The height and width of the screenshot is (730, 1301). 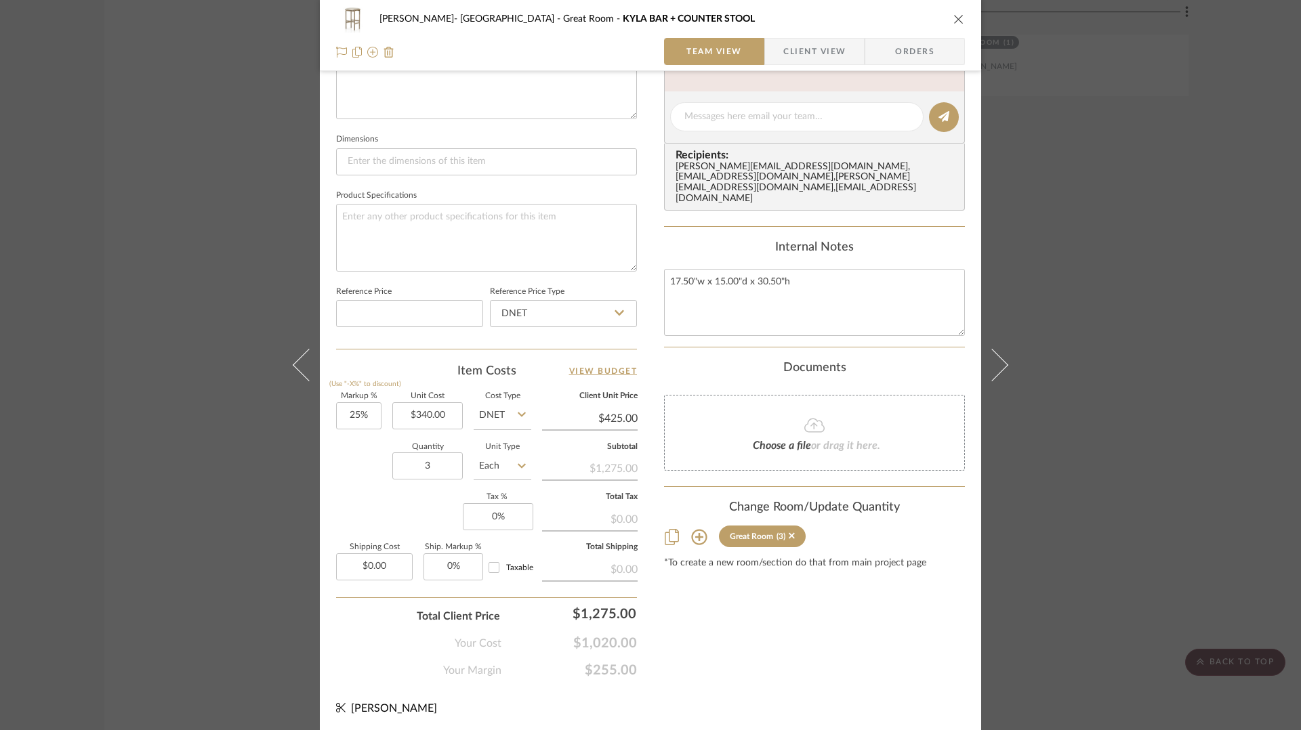 What do you see at coordinates (814, 564) in the screenshot?
I see `div: *To create a new room/section do that from main project page` at bounding box center [814, 564].